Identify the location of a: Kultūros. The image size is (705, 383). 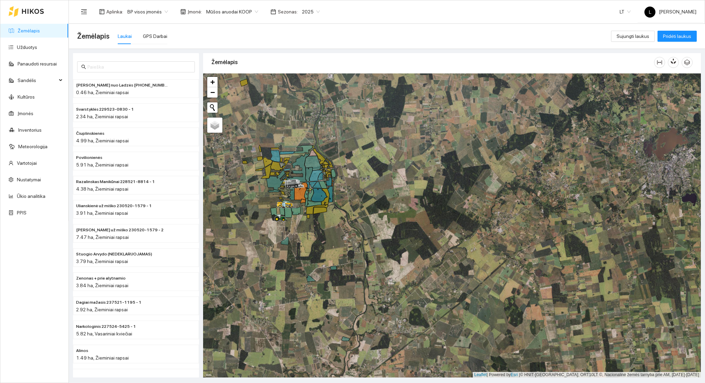
(26, 97).